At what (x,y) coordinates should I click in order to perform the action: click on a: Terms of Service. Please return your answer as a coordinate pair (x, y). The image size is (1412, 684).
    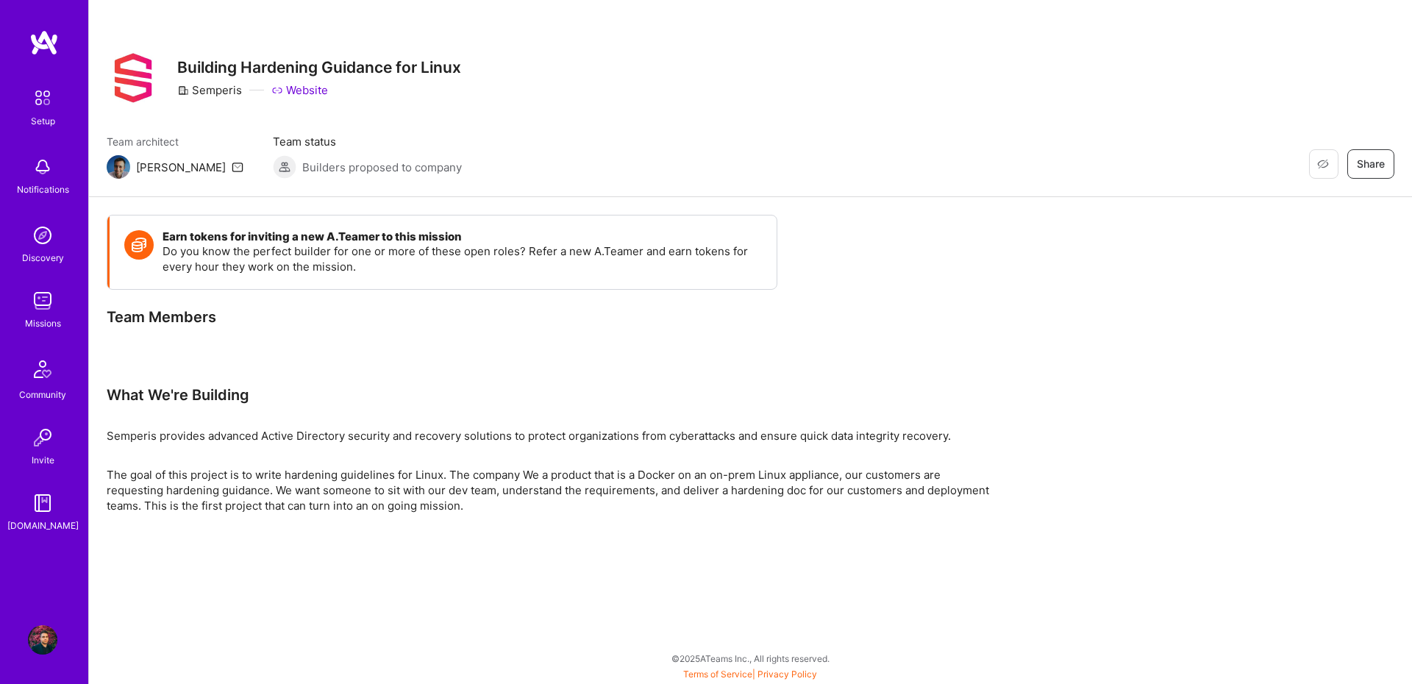
    Looking at the image, I should click on (718, 674).